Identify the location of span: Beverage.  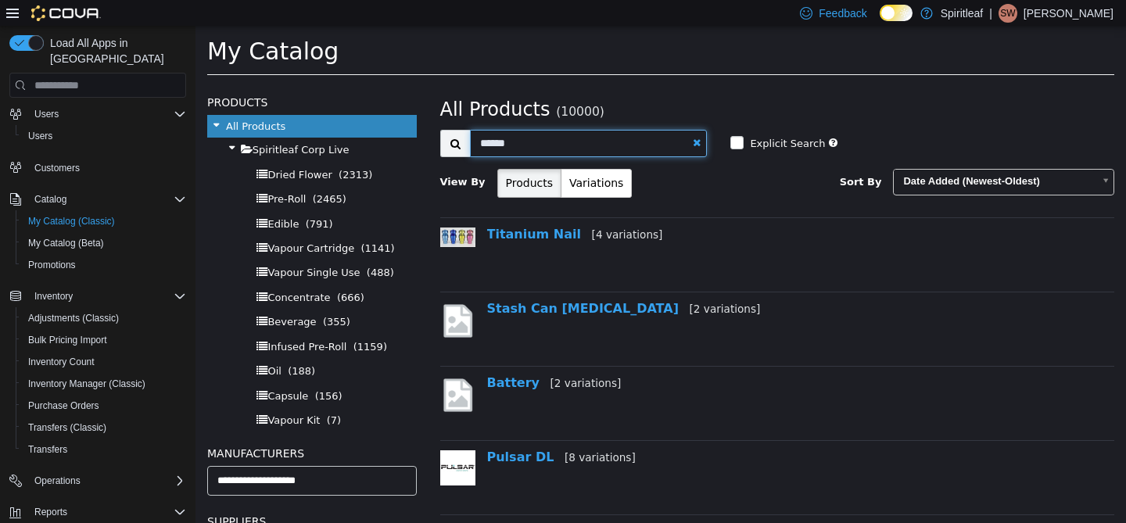
(96, 296).